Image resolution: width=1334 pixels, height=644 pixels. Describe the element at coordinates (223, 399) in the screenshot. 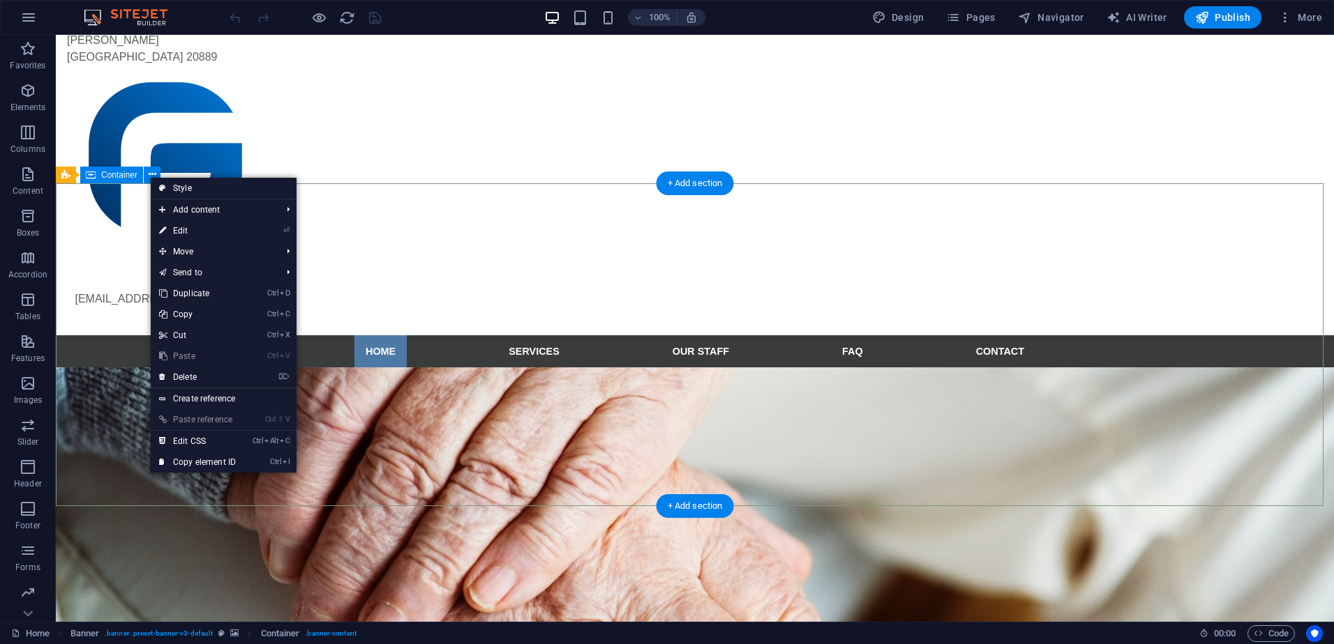

I see `a: Create reference` at that location.